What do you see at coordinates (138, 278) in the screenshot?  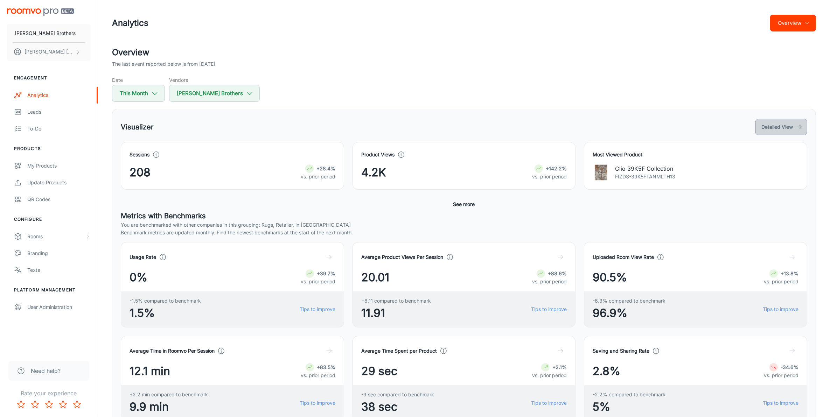 I see `span: 0%` at bounding box center [138, 278].